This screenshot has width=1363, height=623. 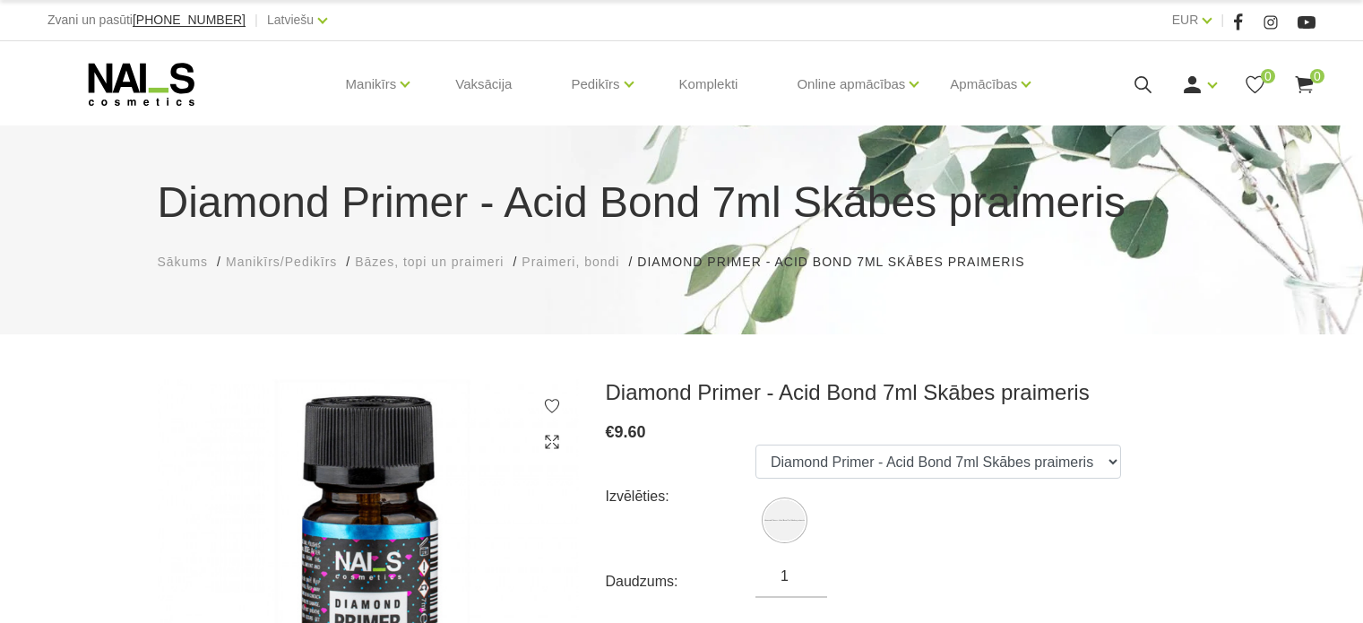 I want to click on a: Vaksācija, so click(x=483, y=84).